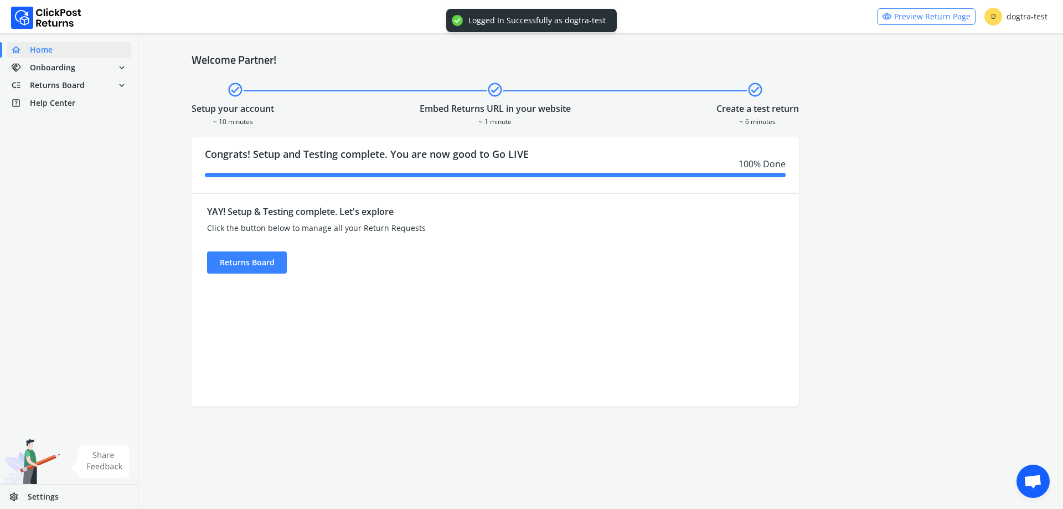 Image resolution: width=1063 pixels, height=509 pixels. I want to click on div: ~ 10 minutes, so click(232, 121).